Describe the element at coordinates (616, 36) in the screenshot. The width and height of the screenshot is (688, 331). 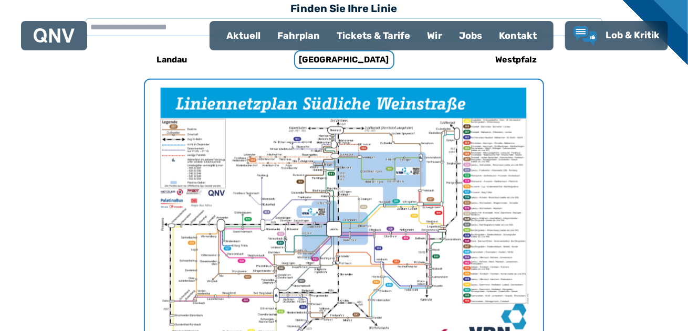
I see `a: Lob & Kritik` at that location.